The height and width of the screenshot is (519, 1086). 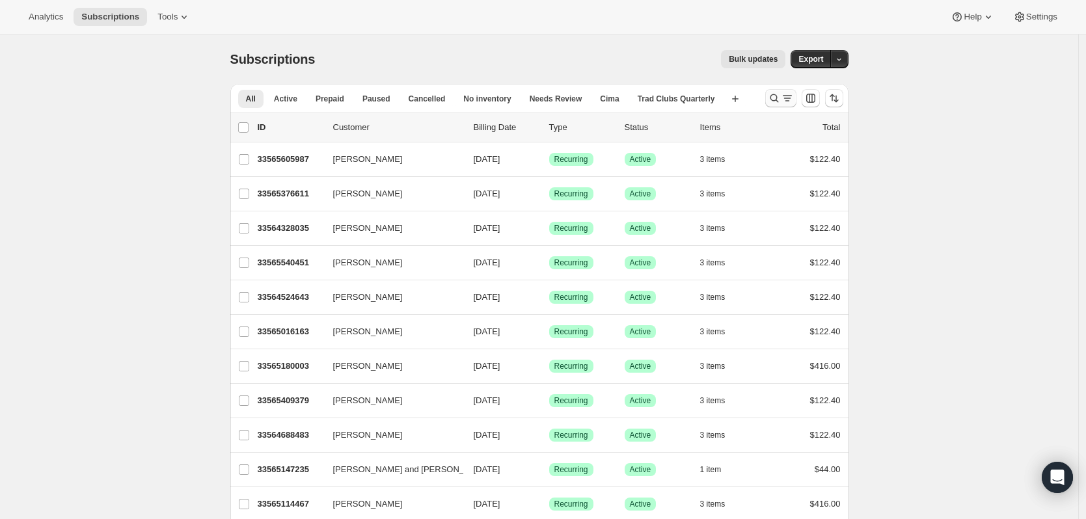 What do you see at coordinates (290, 332) in the screenshot?
I see `p: 33565016163` at bounding box center [290, 332].